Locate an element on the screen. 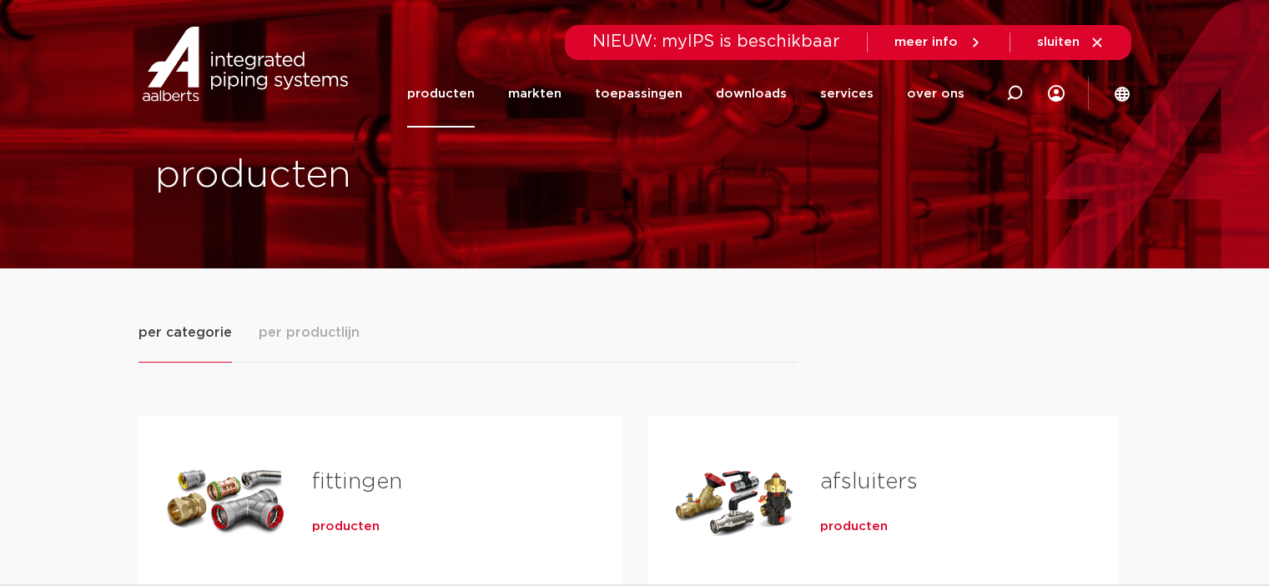 This screenshot has width=1269, height=586. a: services is located at coordinates (847, 93).